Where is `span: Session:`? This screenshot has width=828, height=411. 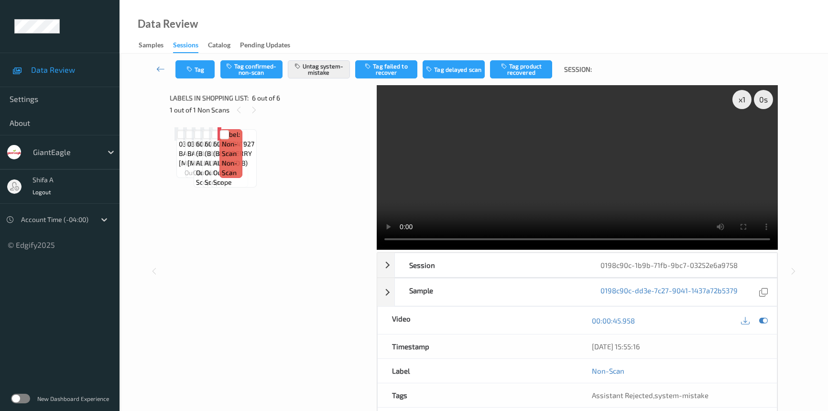
span: Session: is located at coordinates (578, 69).